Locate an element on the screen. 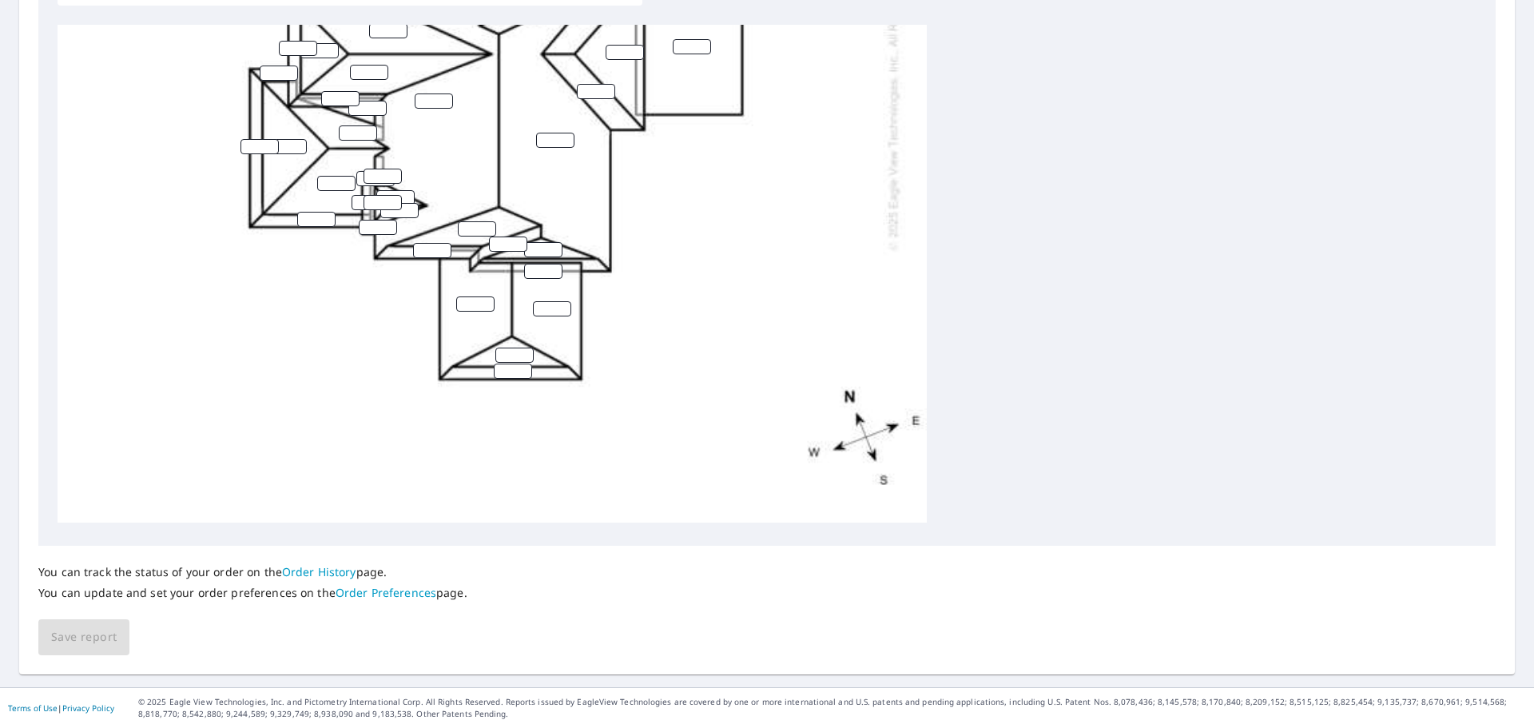  p: You can update and set your order preferences on the page. is located at coordinates (253, 593).